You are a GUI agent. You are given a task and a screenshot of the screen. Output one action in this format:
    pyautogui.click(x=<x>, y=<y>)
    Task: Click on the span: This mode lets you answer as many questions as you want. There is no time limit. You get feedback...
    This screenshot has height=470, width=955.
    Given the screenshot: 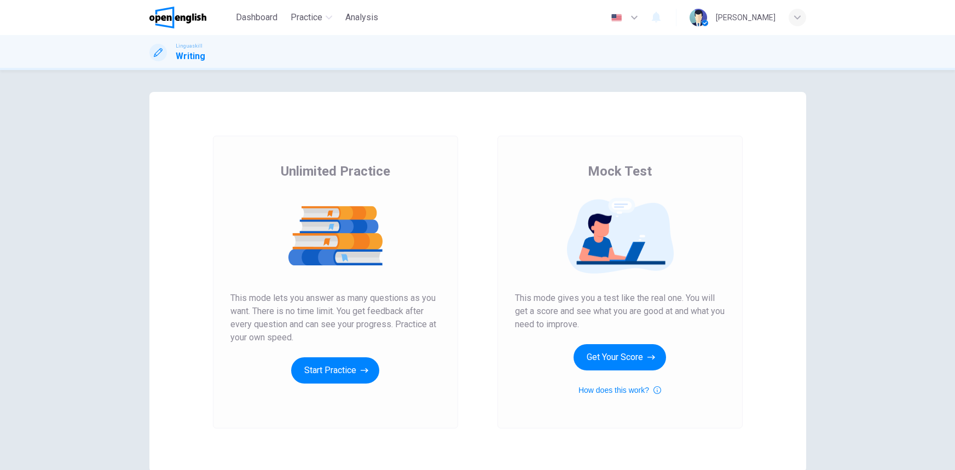 What is the action you would take?
    pyautogui.click(x=336, y=318)
    